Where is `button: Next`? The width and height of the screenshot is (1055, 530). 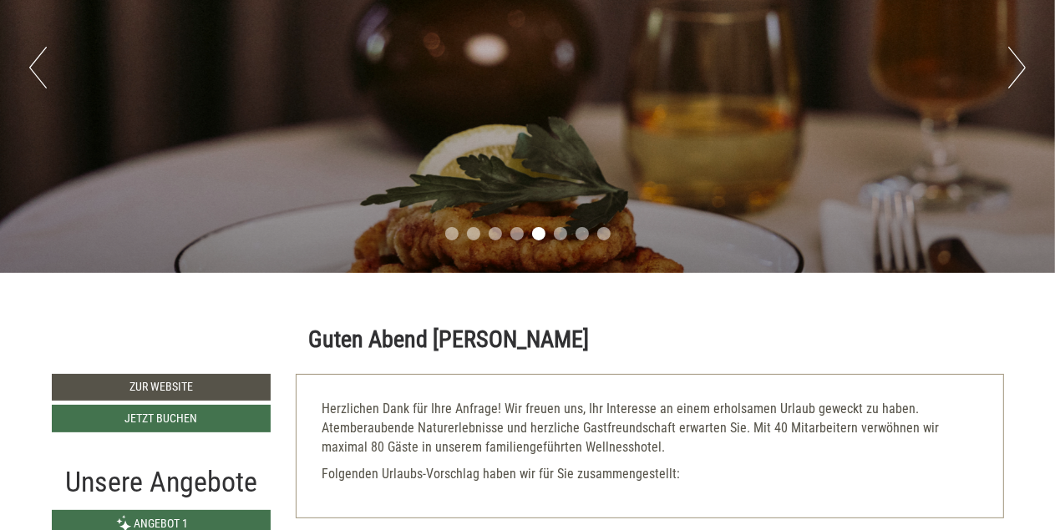 button: Next is located at coordinates (1016, 68).